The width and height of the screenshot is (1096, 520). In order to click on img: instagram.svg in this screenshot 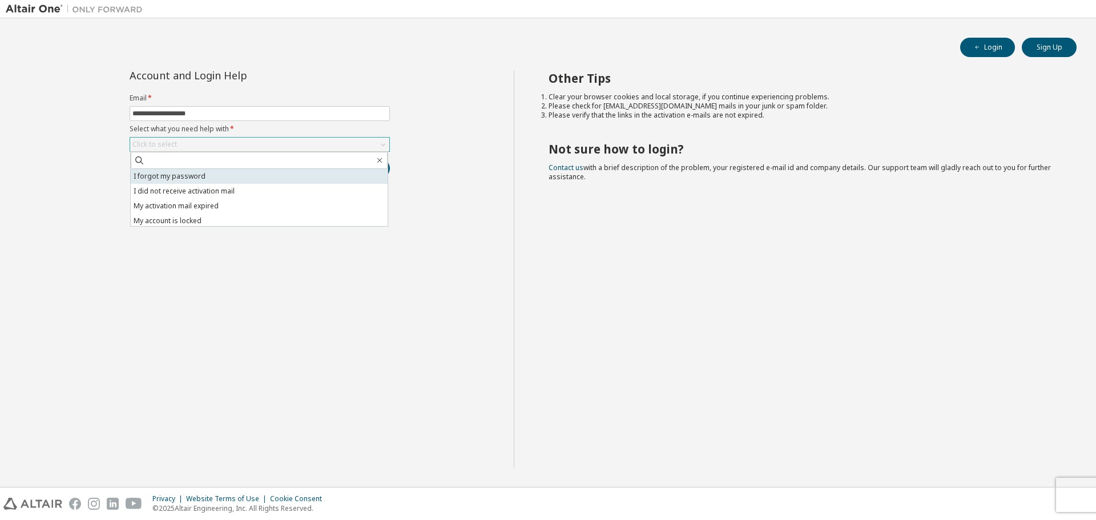, I will do `click(94, 504)`.